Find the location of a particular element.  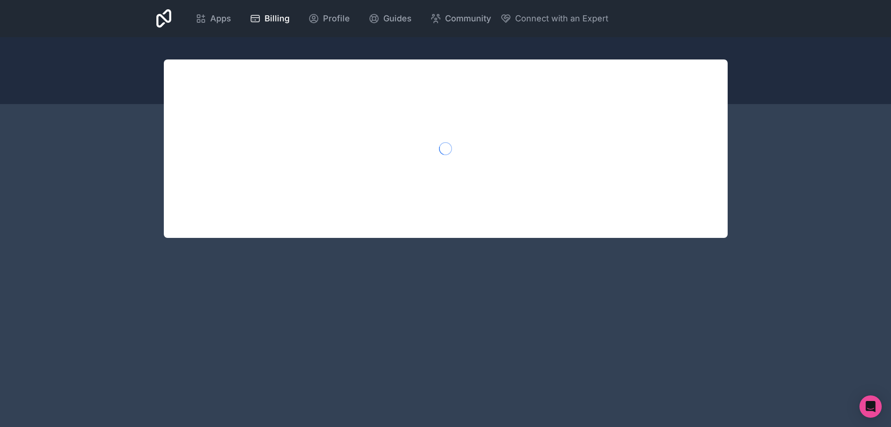

span: Profile is located at coordinates (337, 19).